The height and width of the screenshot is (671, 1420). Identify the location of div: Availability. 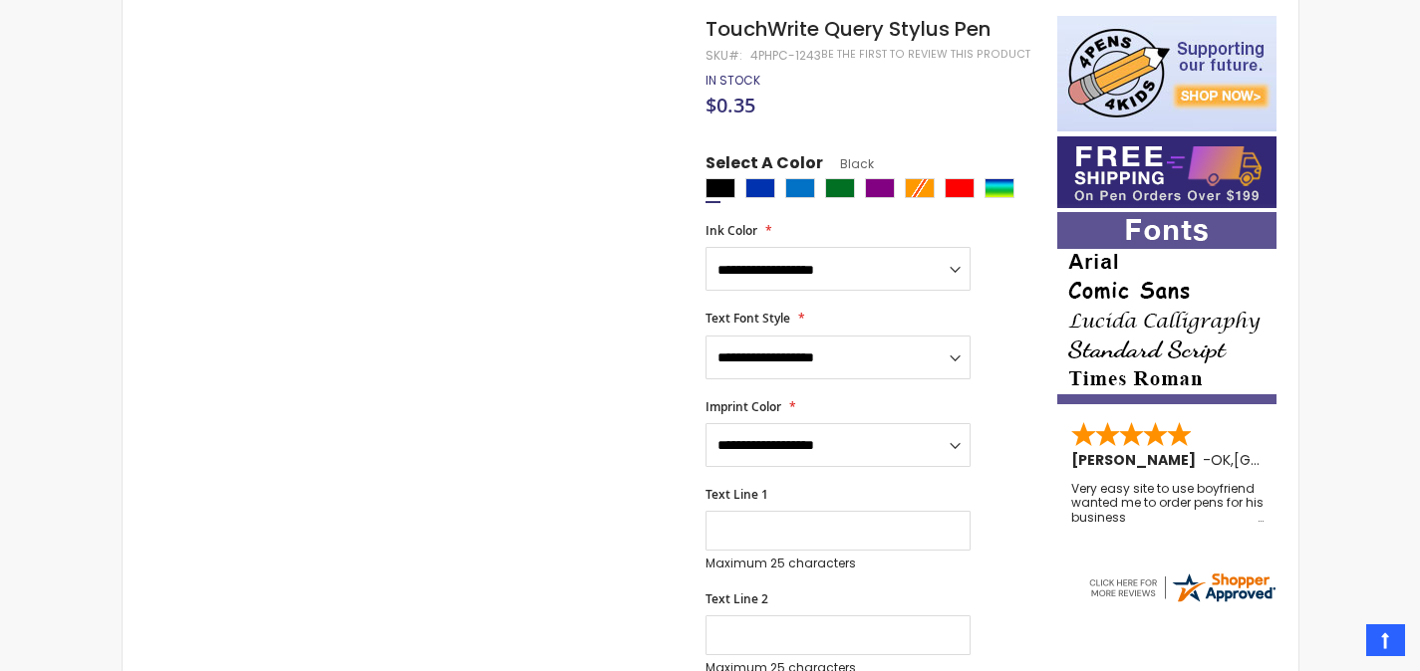
(732, 81).